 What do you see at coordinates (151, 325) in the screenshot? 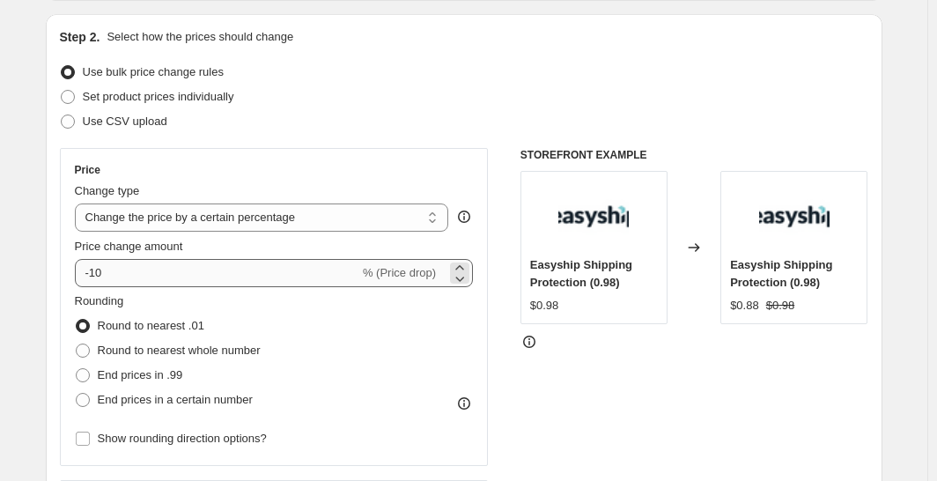
I see `span: Round to nearest .01` at bounding box center [151, 325].